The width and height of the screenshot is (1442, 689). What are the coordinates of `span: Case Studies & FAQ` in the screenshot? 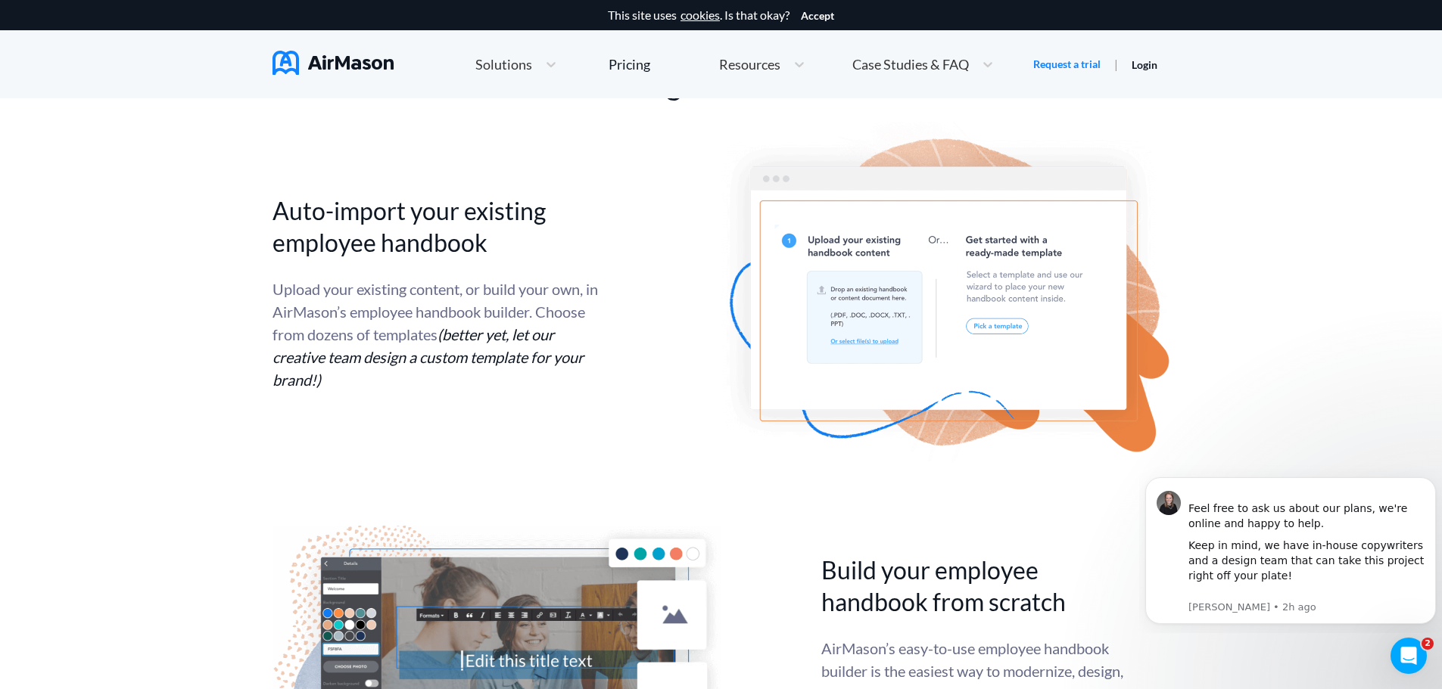 It's located at (910, 64).